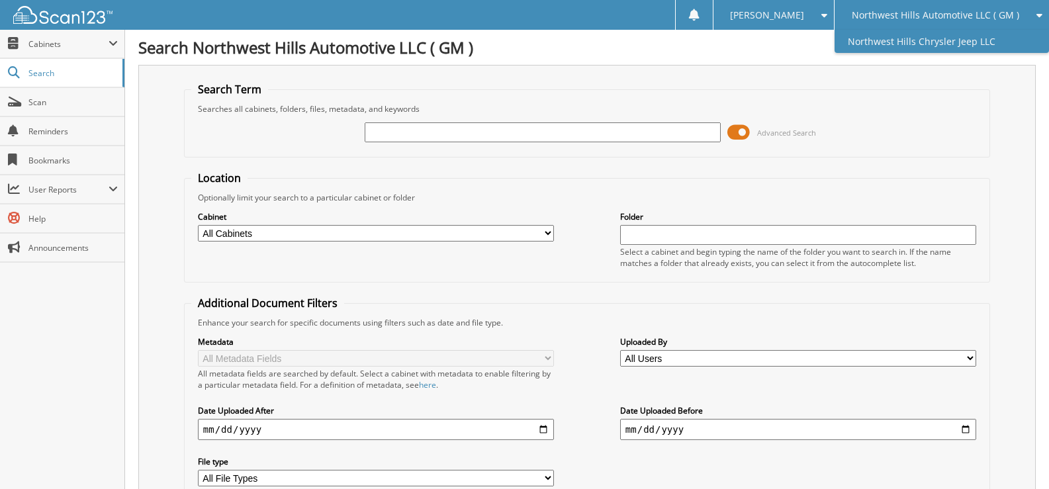  Describe the element at coordinates (376, 379) in the screenshot. I see `div: All metadata fields are searched by default. Select a cabinet with metadata to enable filtering b...` at that location.